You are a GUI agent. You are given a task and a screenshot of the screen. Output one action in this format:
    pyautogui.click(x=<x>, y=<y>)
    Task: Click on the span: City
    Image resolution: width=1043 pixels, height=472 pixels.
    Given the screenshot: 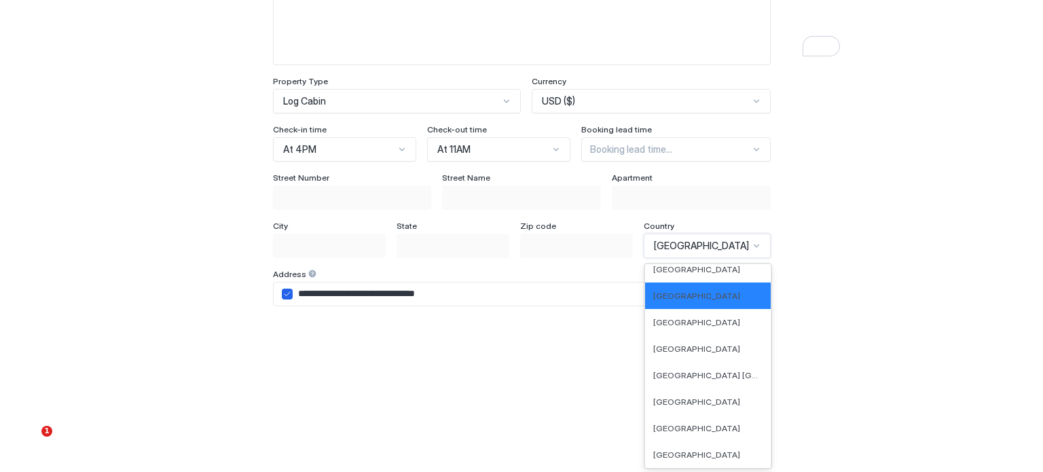 What is the action you would take?
    pyautogui.click(x=280, y=225)
    